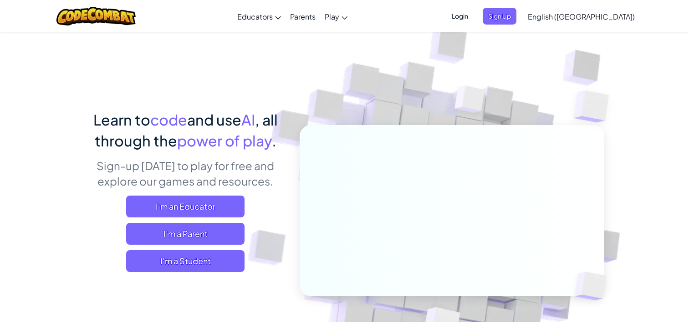 The image size is (689, 322). What do you see at coordinates (500, 16) in the screenshot?
I see `button: Sign Up` at bounding box center [500, 16].